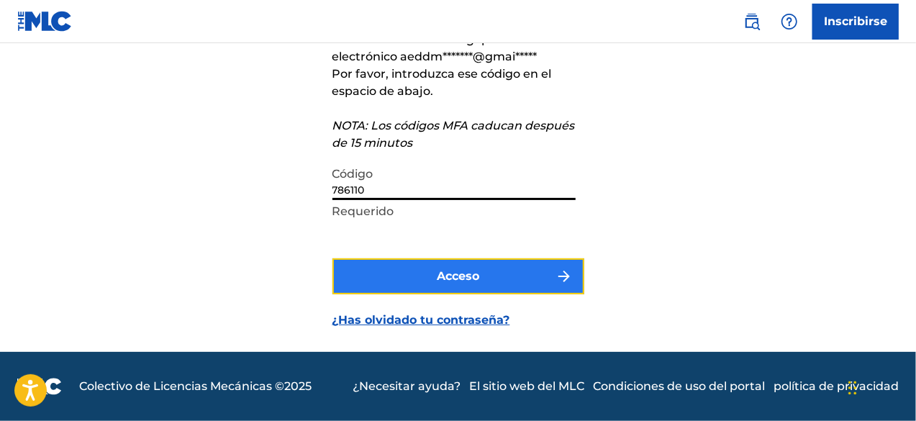 The image size is (916, 421). Describe the element at coordinates (752, 22) in the screenshot. I see `img: buscar` at that location.